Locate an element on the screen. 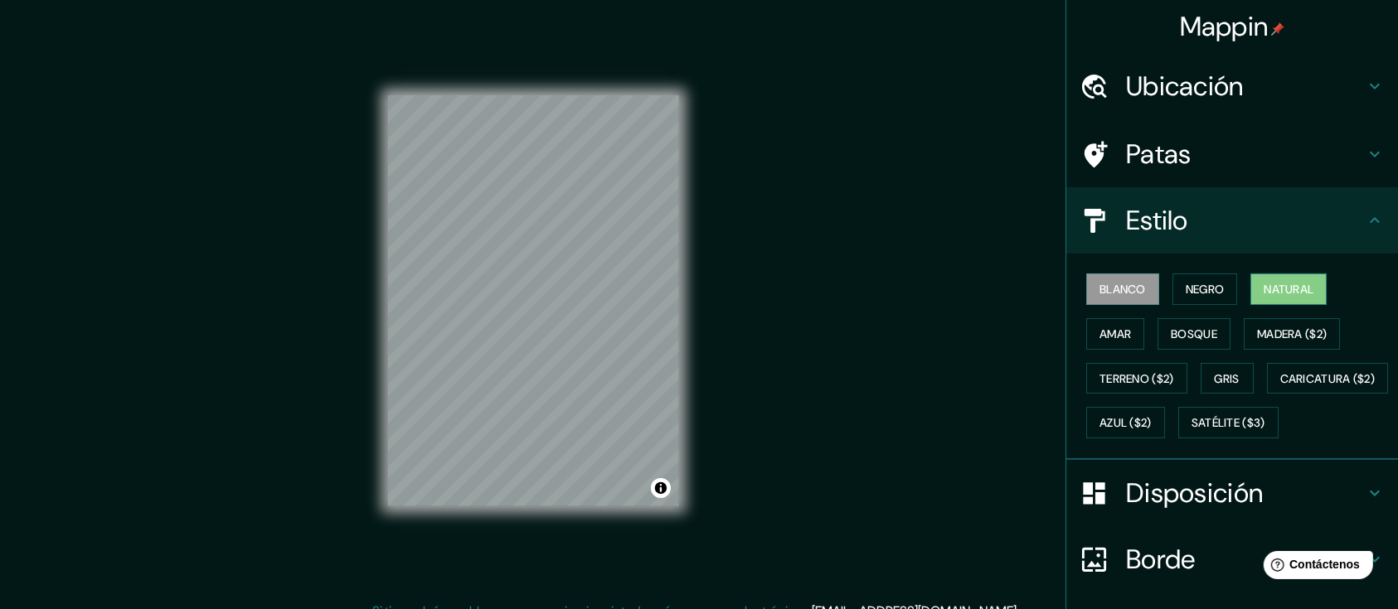  font: Negro is located at coordinates (1205, 289).